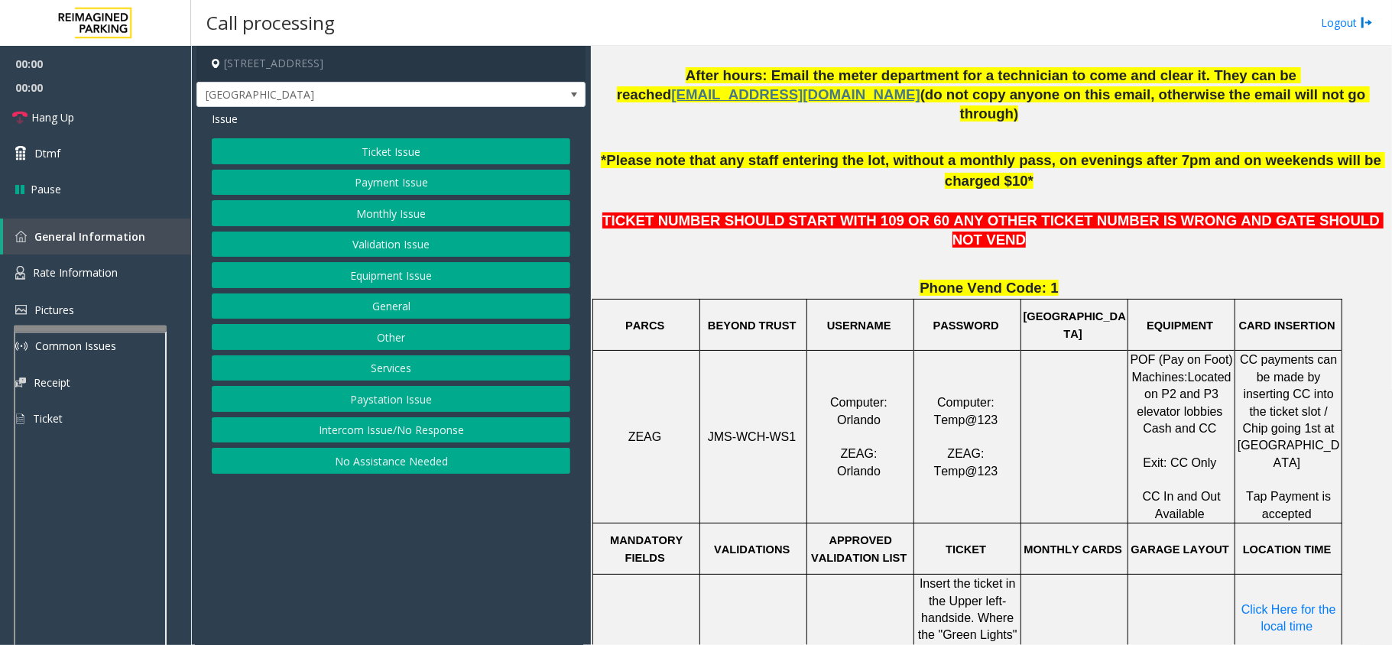 The height and width of the screenshot is (645, 1392). I want to click on span: VALIDATIONS, so click(751, 549).